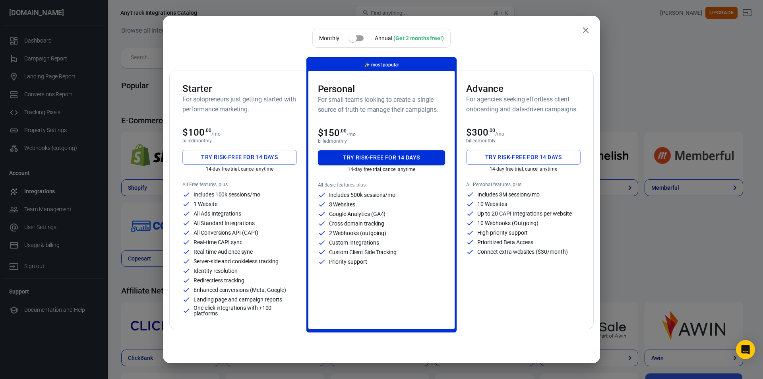 The image size is (763, 379). What do you see at coordinates (357, 214) in the screenshot?
I see `p: Google Analytics (GA4)` at bounding box center [357, 214].